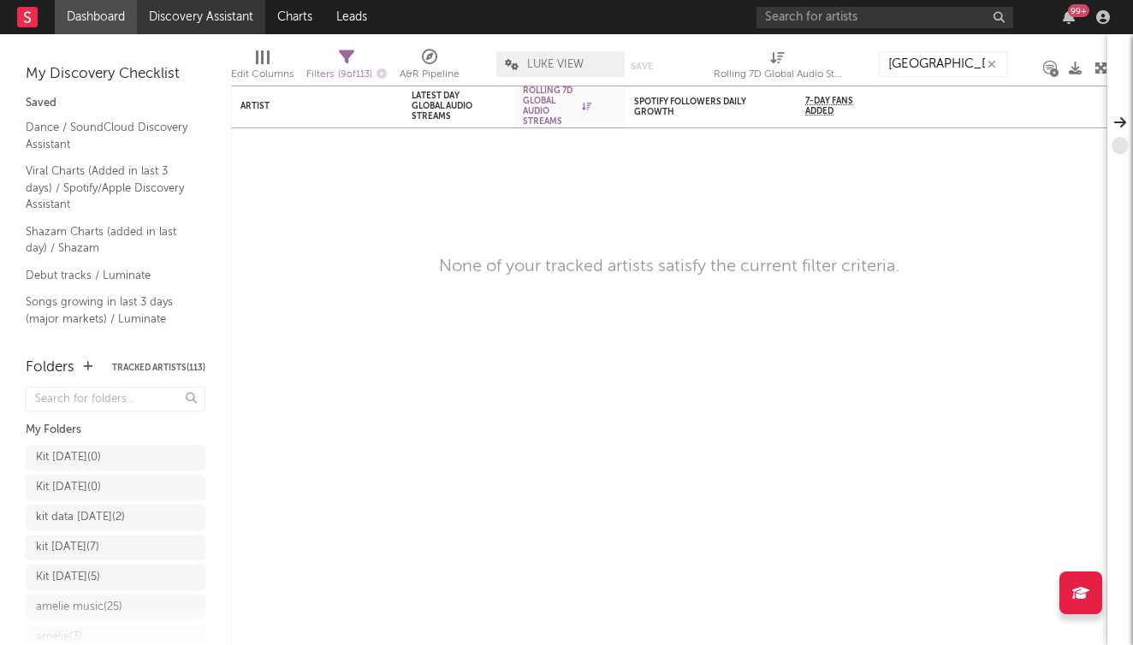  I want to click on input: Search for artists, so click(885, 17).